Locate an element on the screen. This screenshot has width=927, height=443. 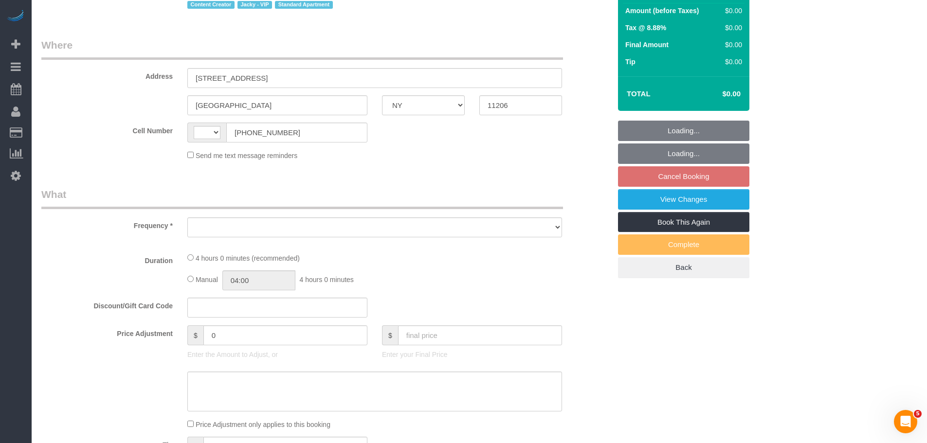
span: Jacky - VIP is located at coordinates (255, 5).